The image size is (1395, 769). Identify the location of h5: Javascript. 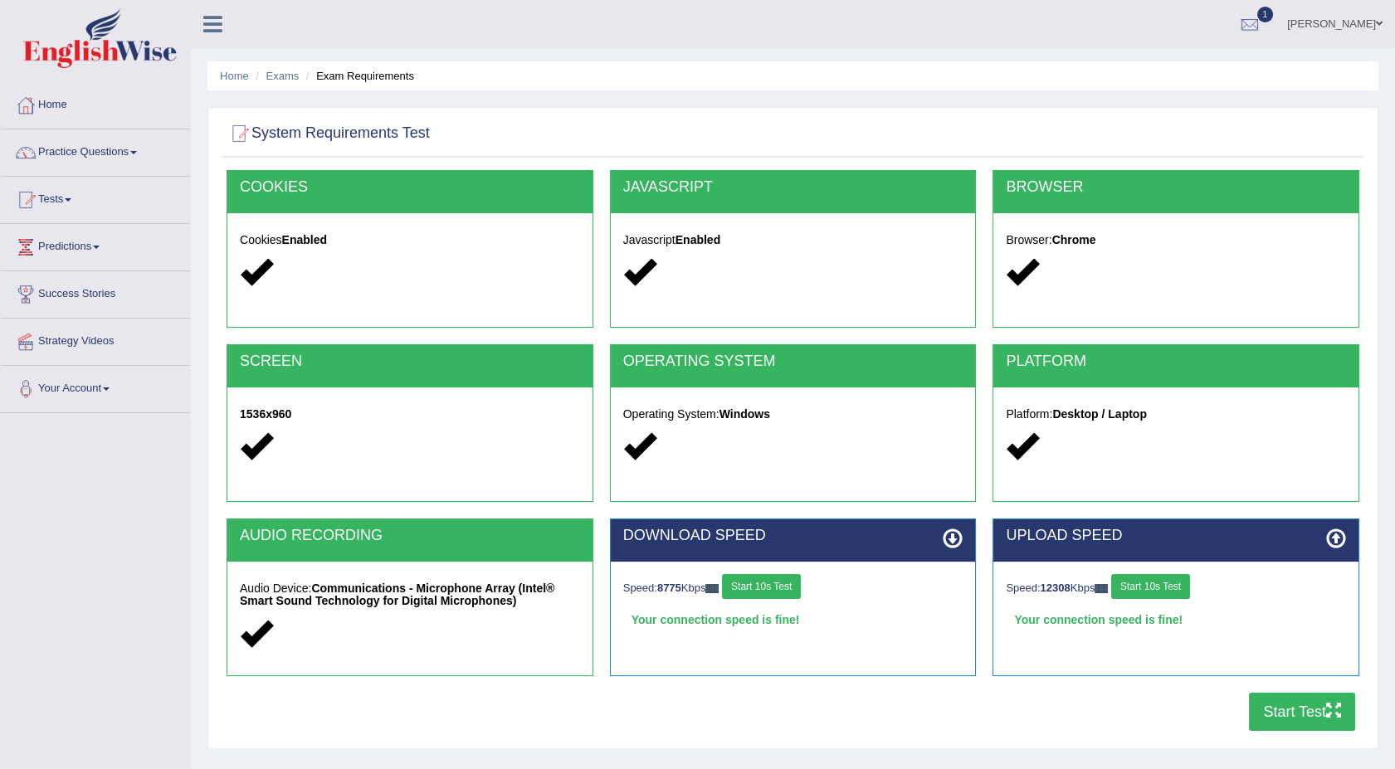
(793, 240).